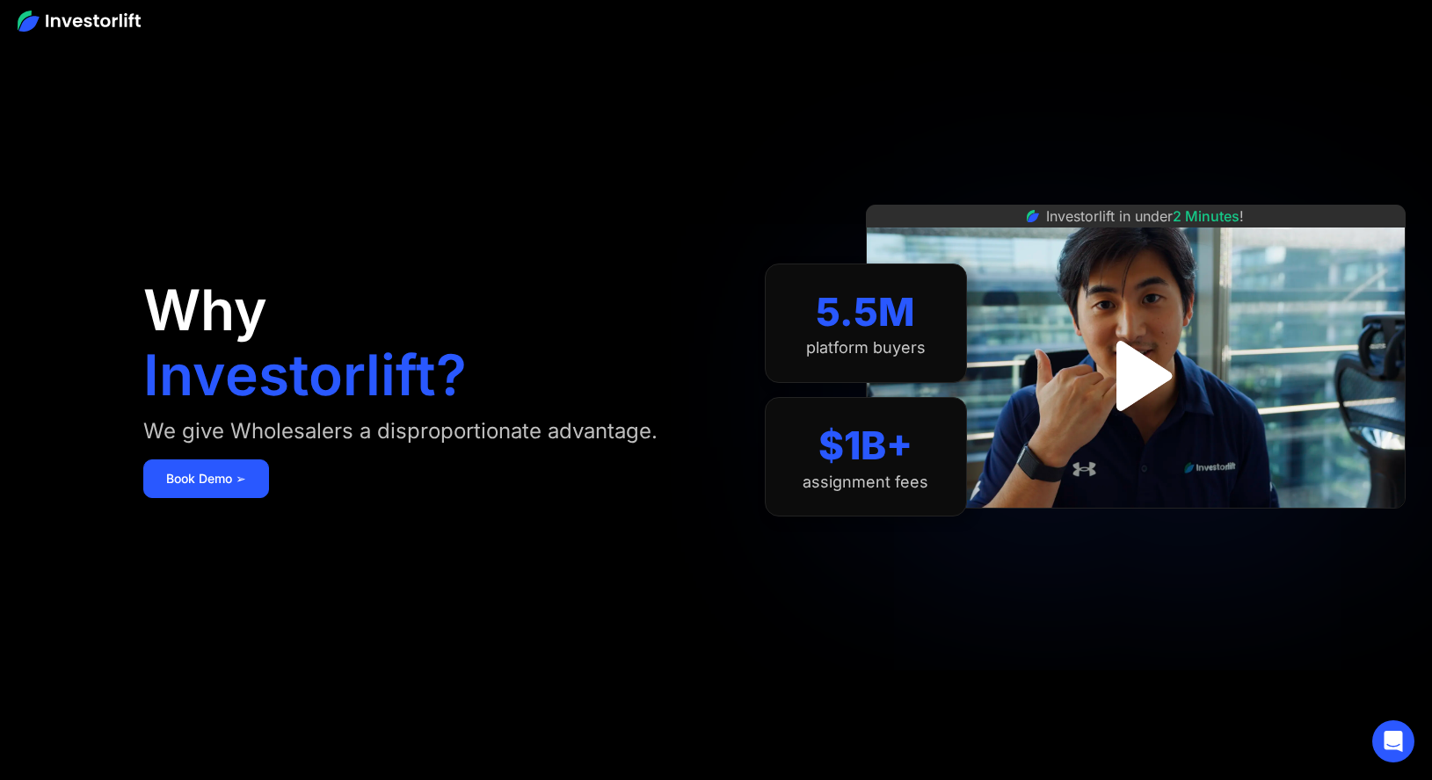 The height and width of the screenshot is (780, 1432). What do you see at coordinates (1206, 216) in the screenshot?
I see `span: 2 Minutes` at bounding box center [1206, 216].